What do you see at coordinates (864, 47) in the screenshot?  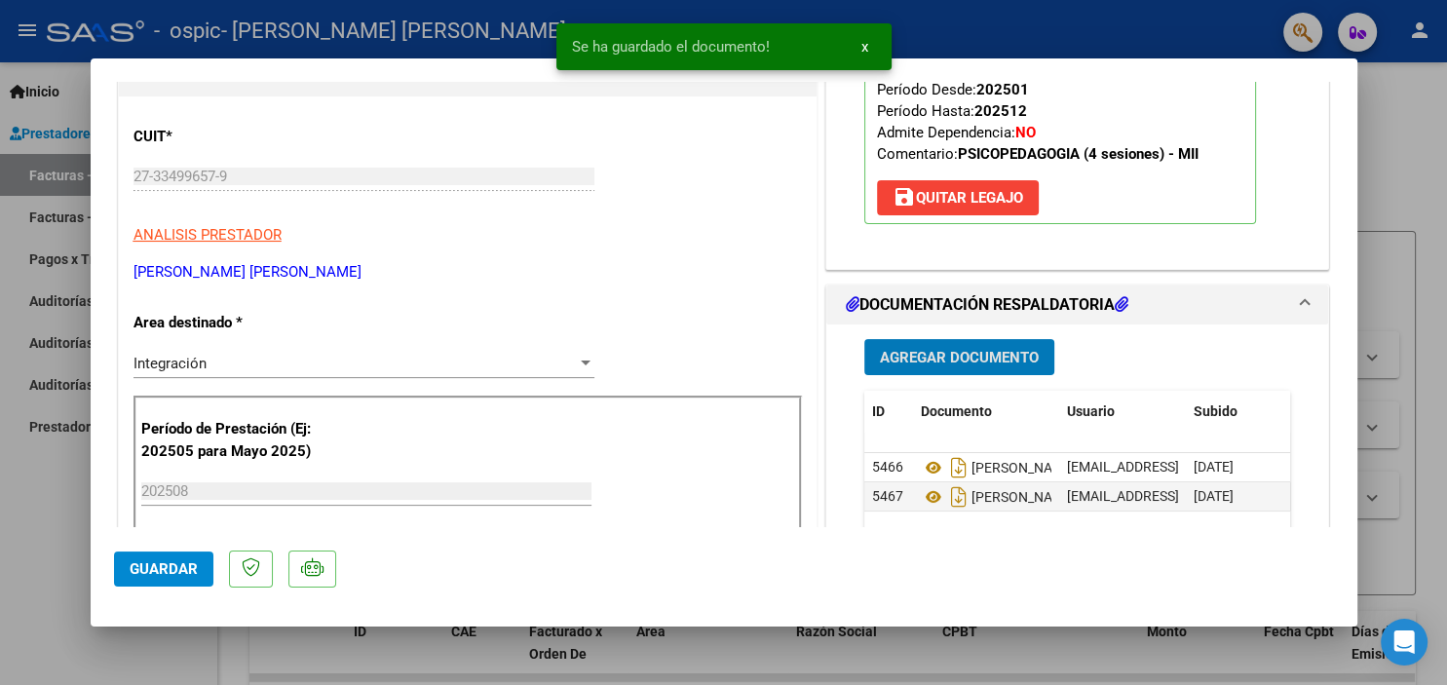 I see `span: x` at bounding box center [864, 47].